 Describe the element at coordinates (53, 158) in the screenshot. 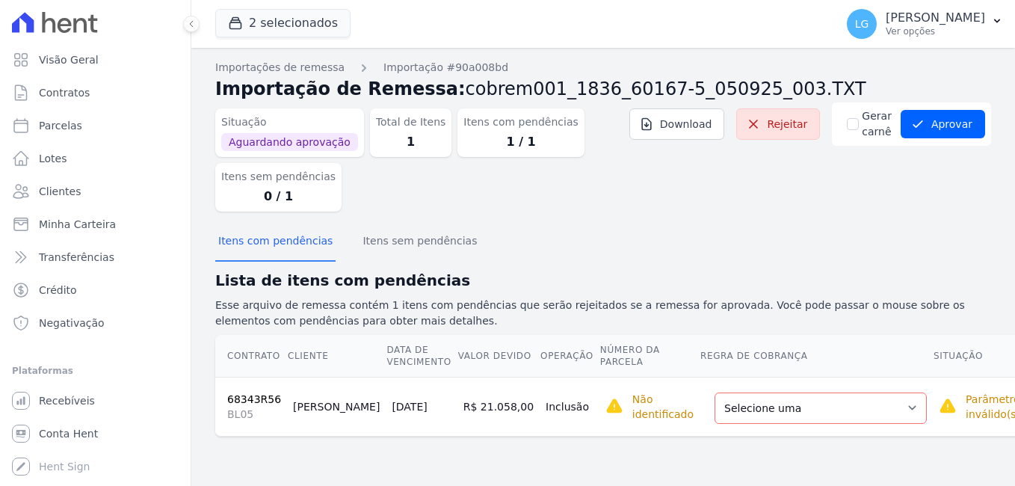

I see `span: Lotes` at that location.